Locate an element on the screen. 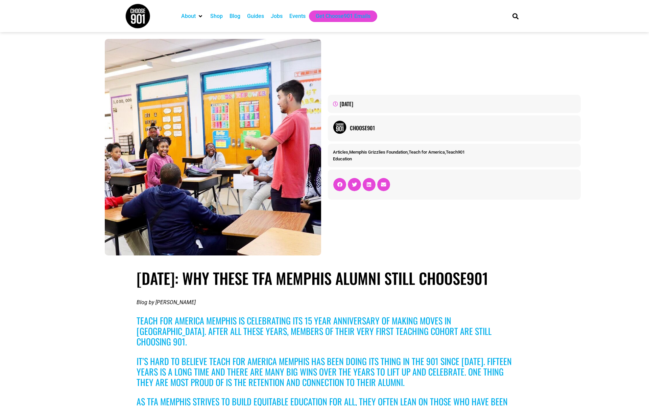 This screenshot has width=649, height=406. a: Teach901 is located at coordinates (455, 152).